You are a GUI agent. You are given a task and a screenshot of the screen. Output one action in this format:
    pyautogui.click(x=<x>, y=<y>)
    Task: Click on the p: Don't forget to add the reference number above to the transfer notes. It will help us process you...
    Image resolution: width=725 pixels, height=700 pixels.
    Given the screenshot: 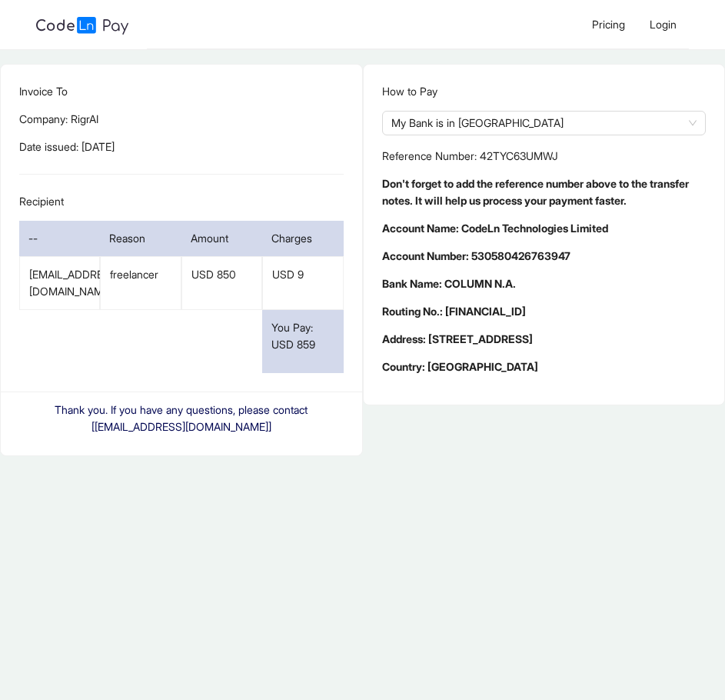 What is the action you would take?
    pyautogui.click(x=545, y=192)
    